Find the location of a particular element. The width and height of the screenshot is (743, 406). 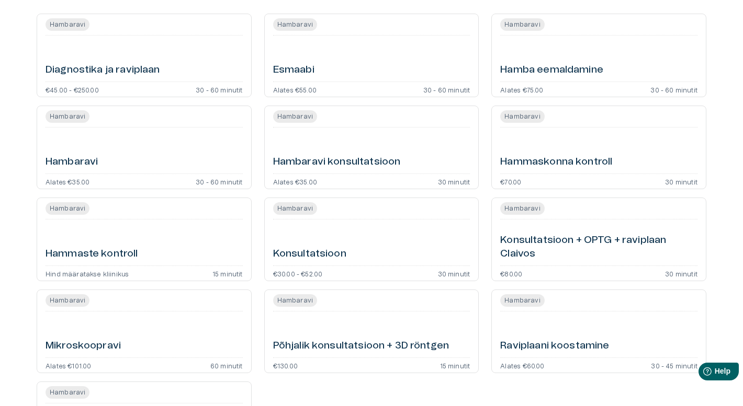

h6: Esmaabi is located at coordinates (293, 70).